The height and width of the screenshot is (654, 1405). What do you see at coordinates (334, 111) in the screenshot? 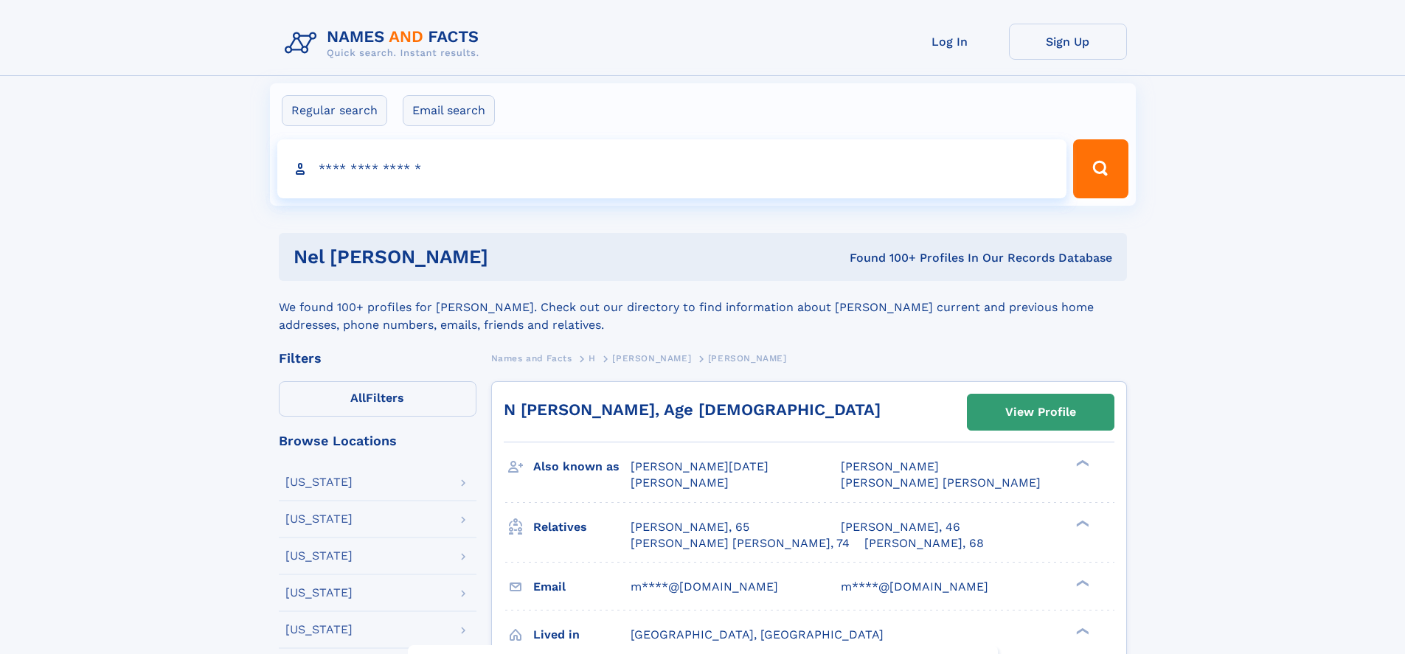
I see `label: Regular search` at bounding box center [334, 111].